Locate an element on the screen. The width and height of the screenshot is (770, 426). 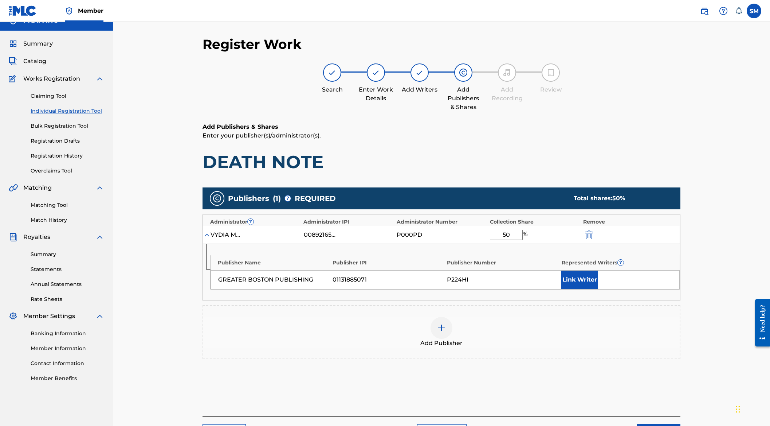
div: Chat Widget is located at coordinates (752, 408).